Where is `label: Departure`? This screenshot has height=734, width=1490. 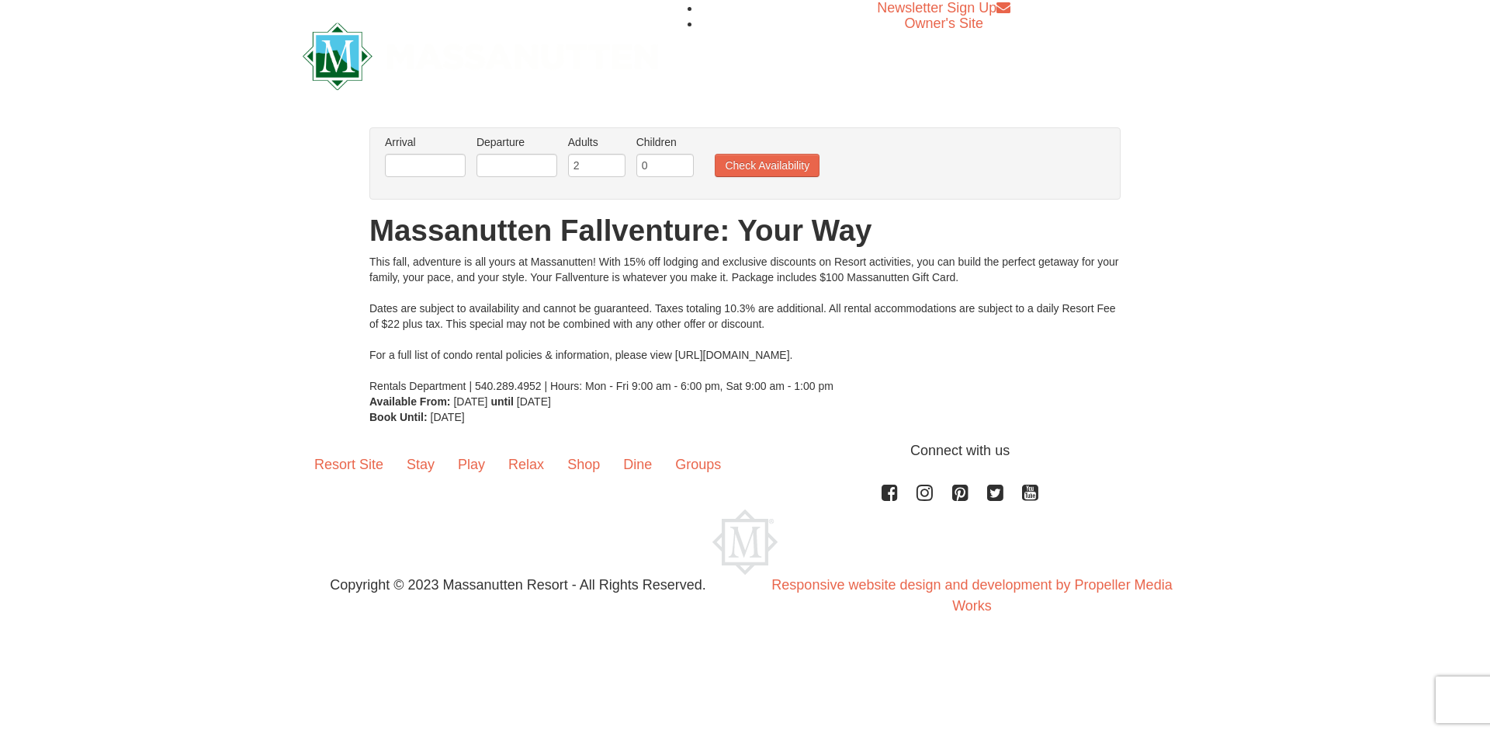
label: Departure is located at coordinates (517, 142).